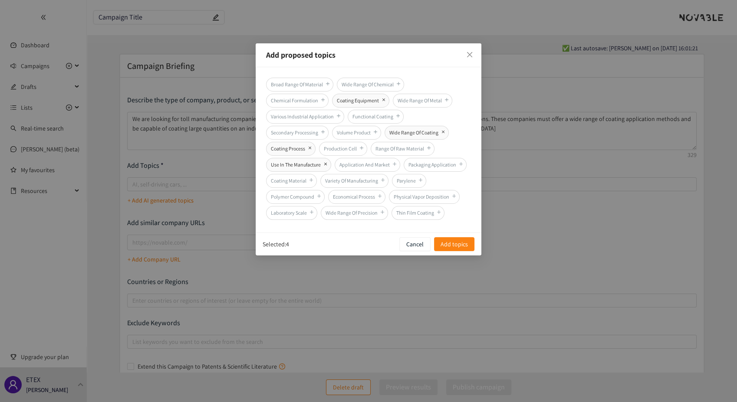 This screenshot has width=737, height=402. I want to click on span: Use In The Manufacture, so click(299, 165).